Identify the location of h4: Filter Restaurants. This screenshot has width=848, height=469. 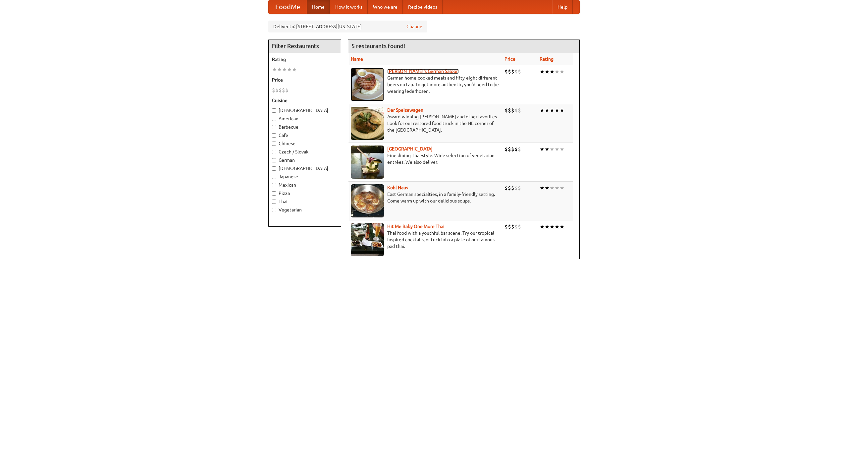
(305, 46).